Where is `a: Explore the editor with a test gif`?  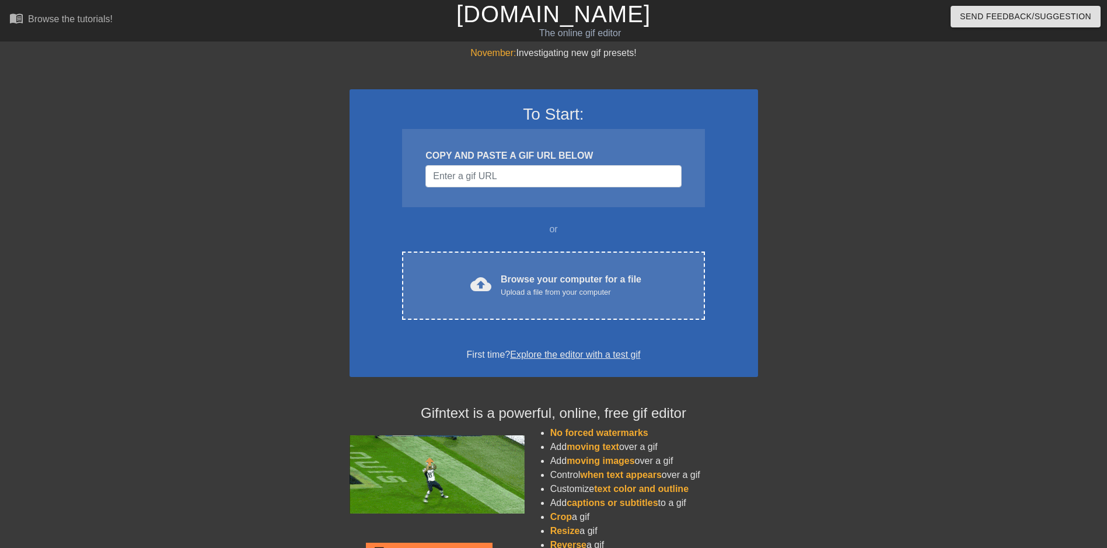 a: Explore the editor with a test gif is located at coordinates (575, 354).